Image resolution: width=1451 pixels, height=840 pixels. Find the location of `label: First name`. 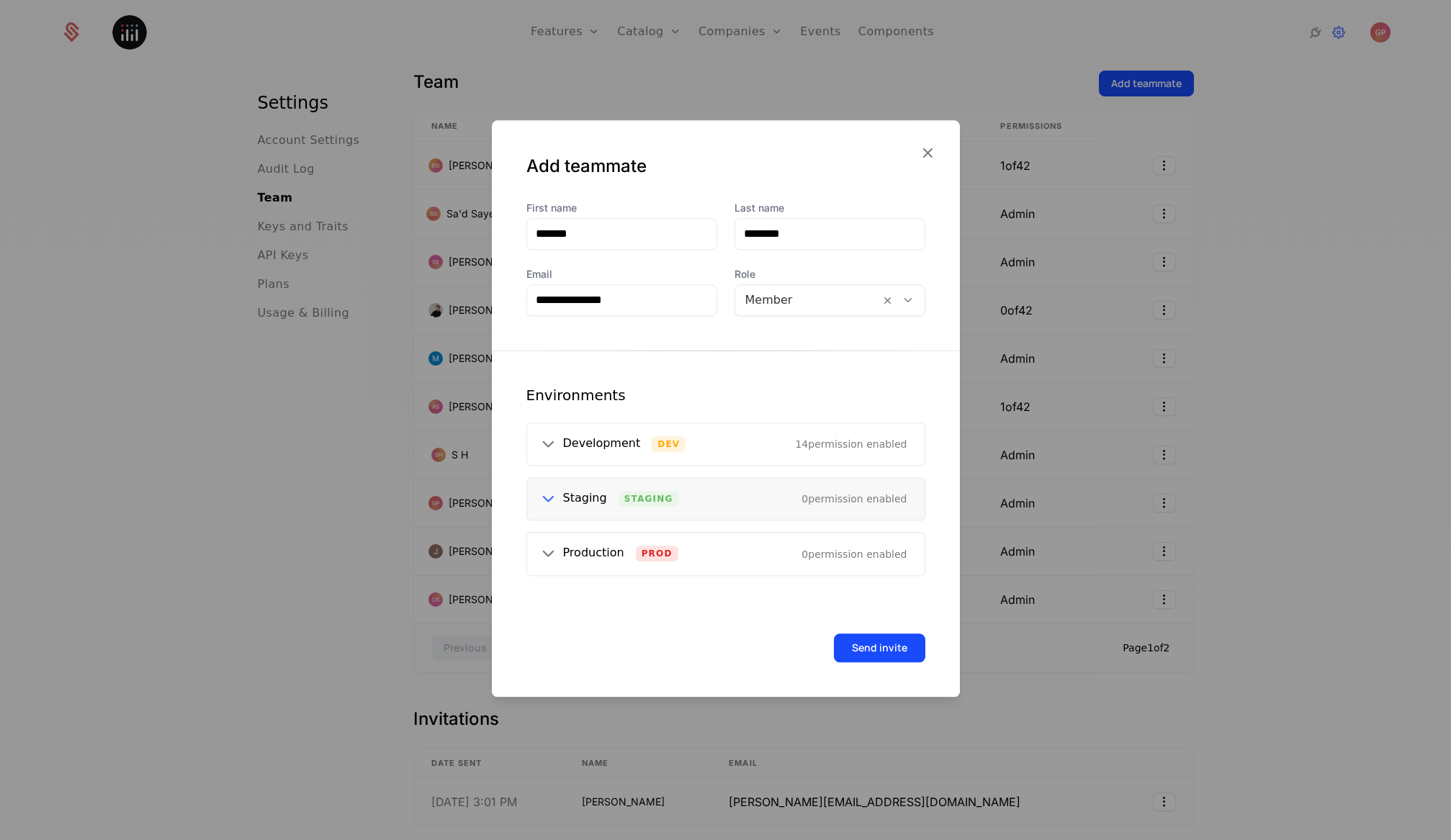

label: First name is located at coordinates (621, 208).